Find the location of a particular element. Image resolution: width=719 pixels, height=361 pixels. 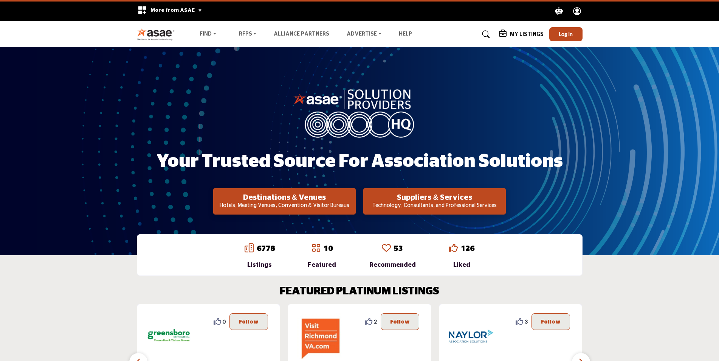

img: Greensboro Area CVB is located at coordinates (169, 336).